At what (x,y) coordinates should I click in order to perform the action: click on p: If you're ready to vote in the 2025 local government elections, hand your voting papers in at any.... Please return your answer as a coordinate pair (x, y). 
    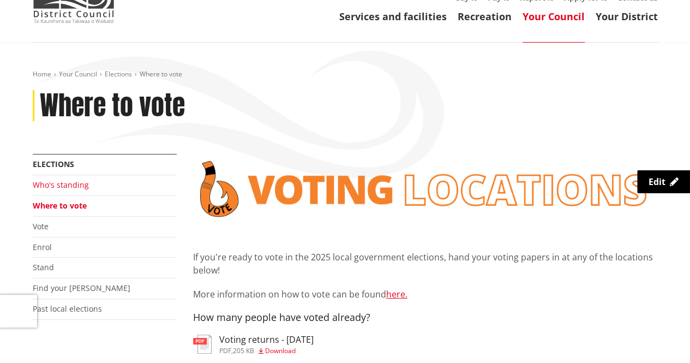
    Looking at the image, I should click on (425, 263).